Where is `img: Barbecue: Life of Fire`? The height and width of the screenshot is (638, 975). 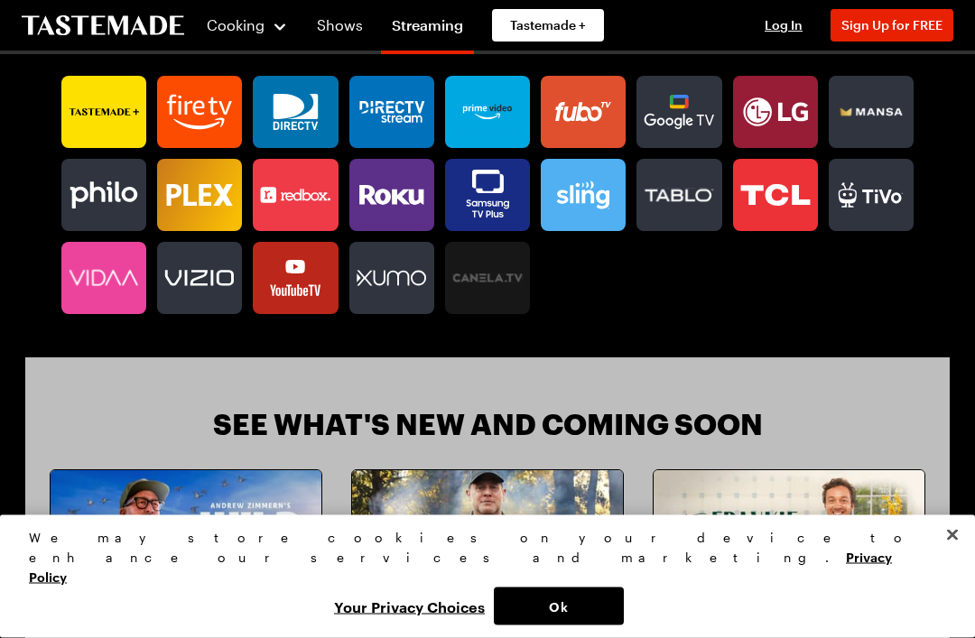
img: Barbecue: Life of Fire is located at coordinates (487, 547).